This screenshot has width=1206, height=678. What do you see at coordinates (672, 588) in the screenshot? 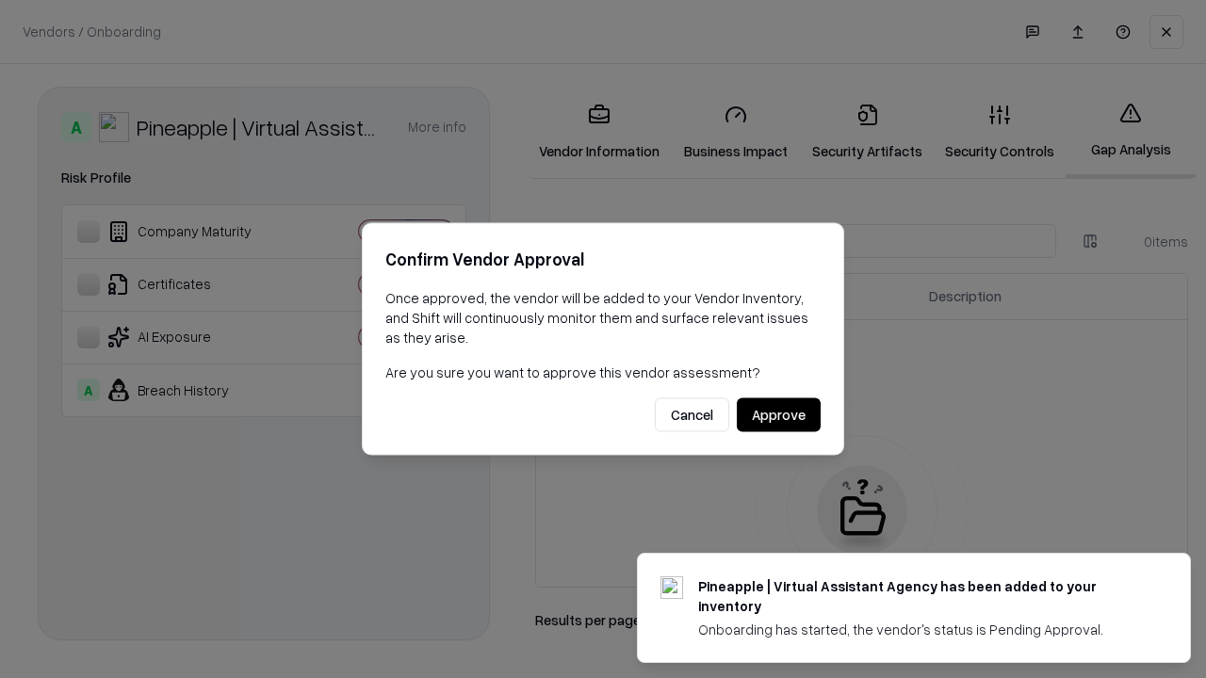
I see `img: trypineapple.com` at bounding box center [672, 588].